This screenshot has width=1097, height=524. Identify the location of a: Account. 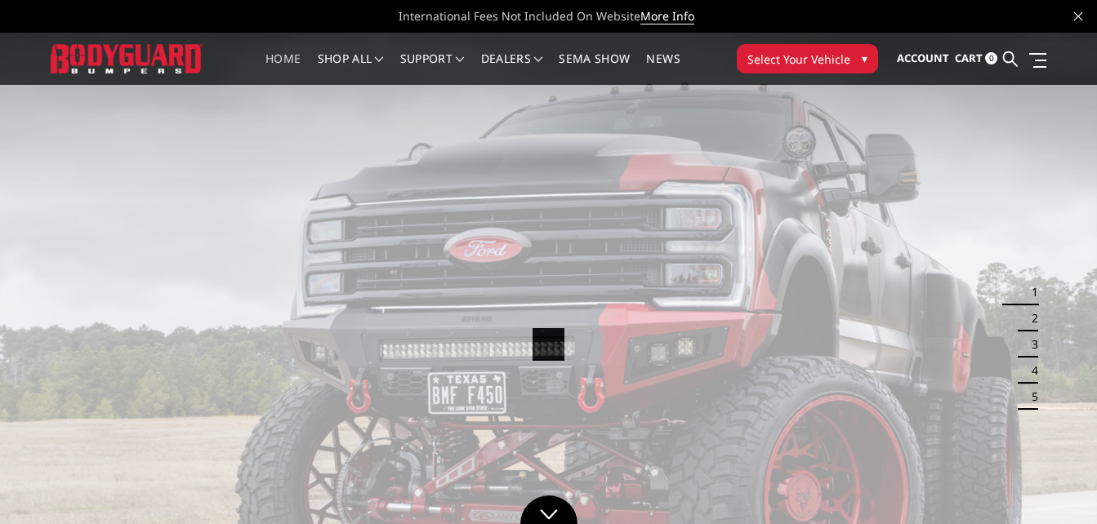
(923, 59).